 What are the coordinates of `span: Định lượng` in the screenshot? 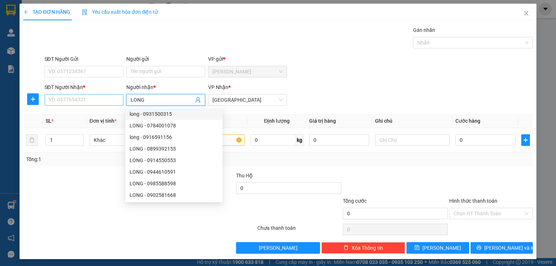 It's located at (277, 121).